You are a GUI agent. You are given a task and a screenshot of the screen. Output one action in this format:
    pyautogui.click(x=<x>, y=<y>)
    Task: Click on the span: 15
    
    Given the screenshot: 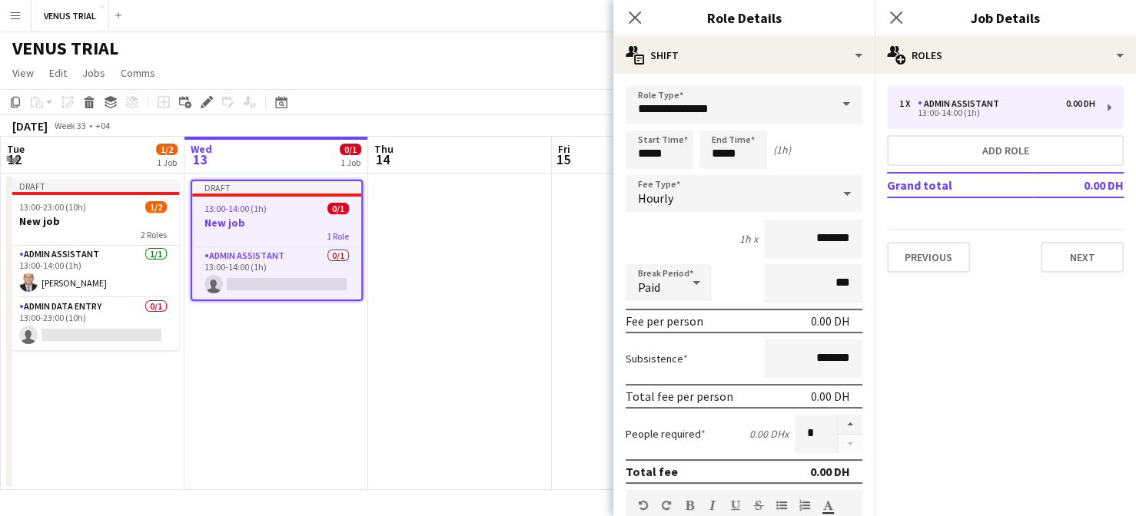 What is the action you would take?
    pyautogui.click(x=562, y=159)
    